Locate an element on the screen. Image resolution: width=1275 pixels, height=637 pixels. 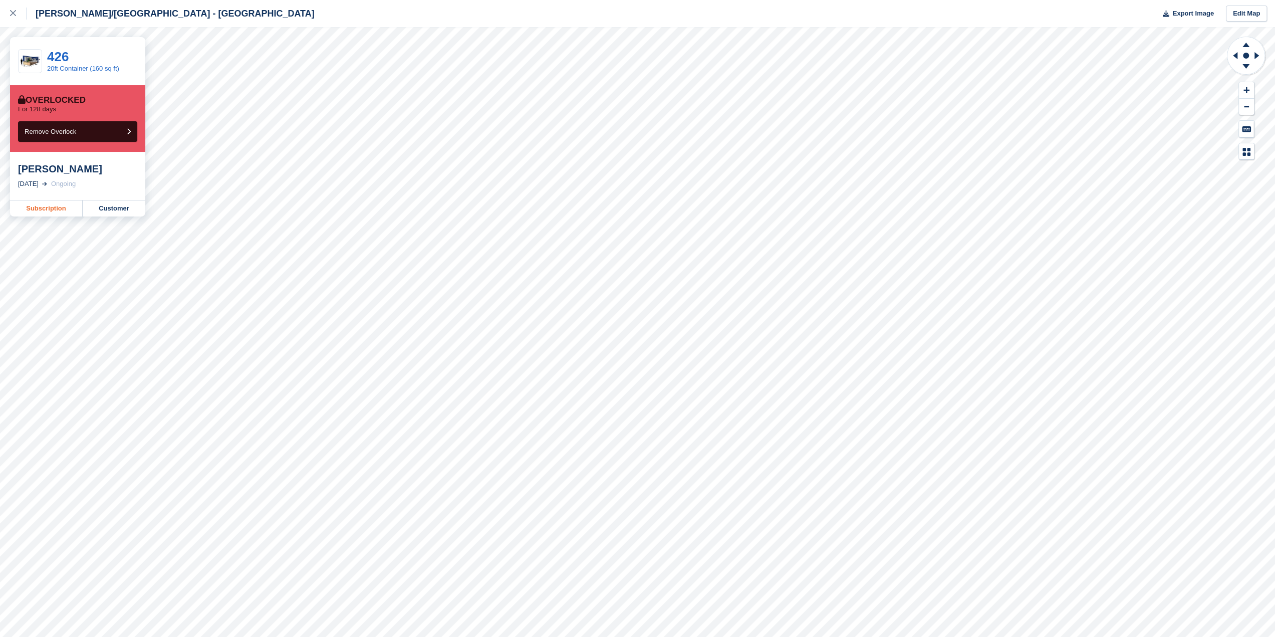
p: For 128 days is located at coordinates (37, 109).